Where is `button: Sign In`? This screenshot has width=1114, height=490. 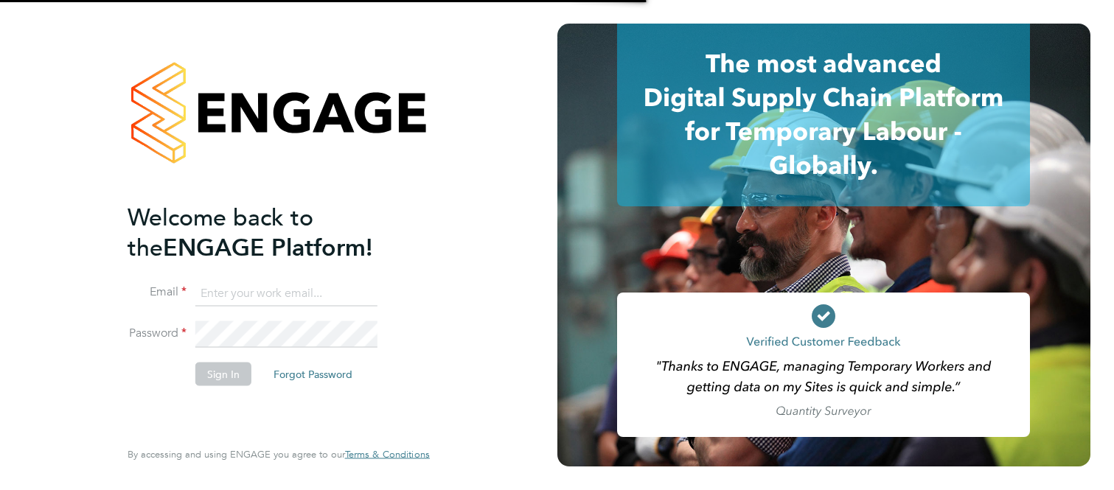
button: Sign In is located at coordinates (223, 375).